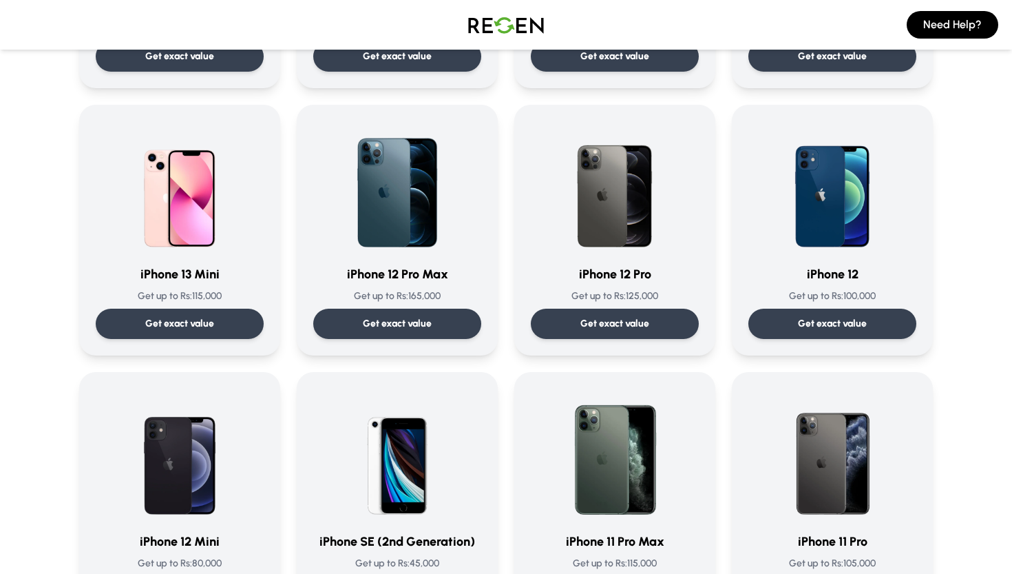 The width and height of the screenshot is (1012, 574). I want to click on img: Logo, so click(506, 25).